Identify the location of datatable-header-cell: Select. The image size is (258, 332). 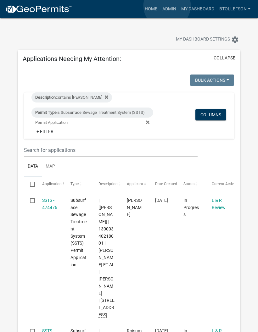
(30, 184).